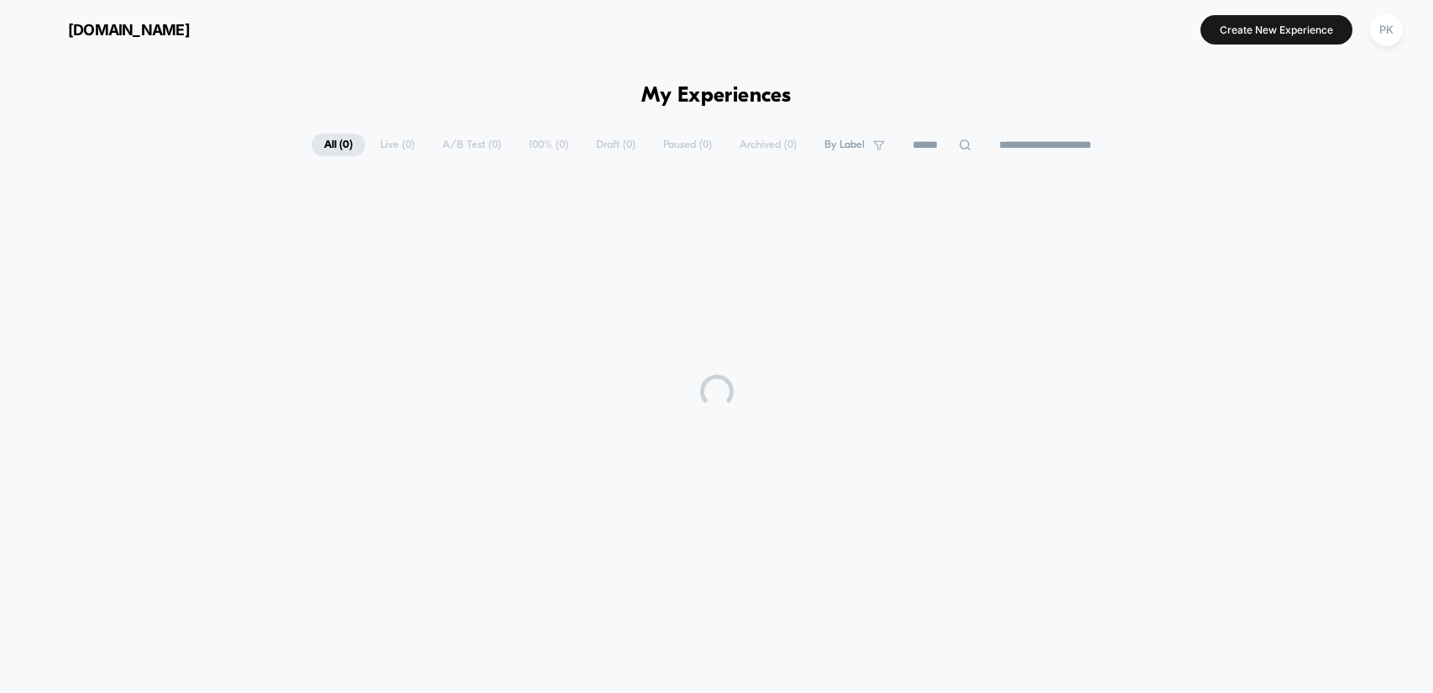 This screenshot has width=1433, height=693. I want to click on span: All ( 0 ), so click(338, 144).